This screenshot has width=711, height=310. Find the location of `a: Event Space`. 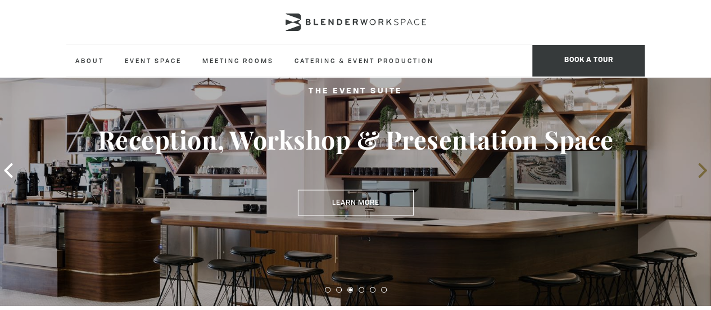

a: Event Space is located at coordinates (153, 60).